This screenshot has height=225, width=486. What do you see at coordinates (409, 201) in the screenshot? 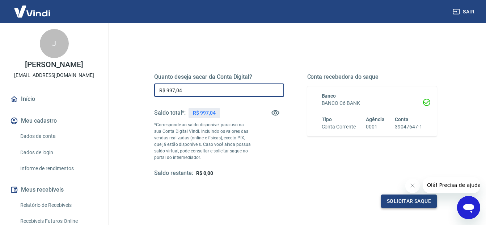
I see `button: Solicitar saque` at bounding box center [409, 201].